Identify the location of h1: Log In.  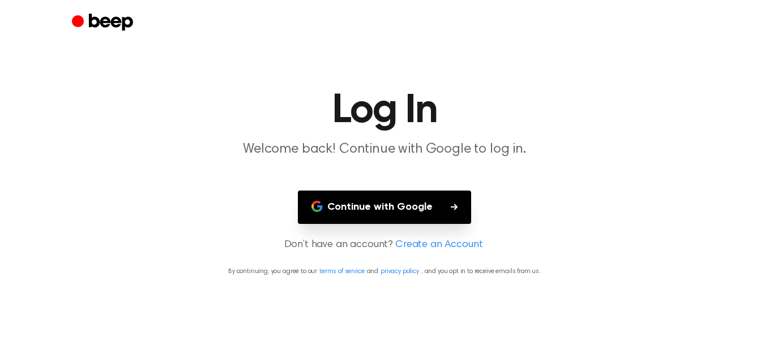
(384, 111).